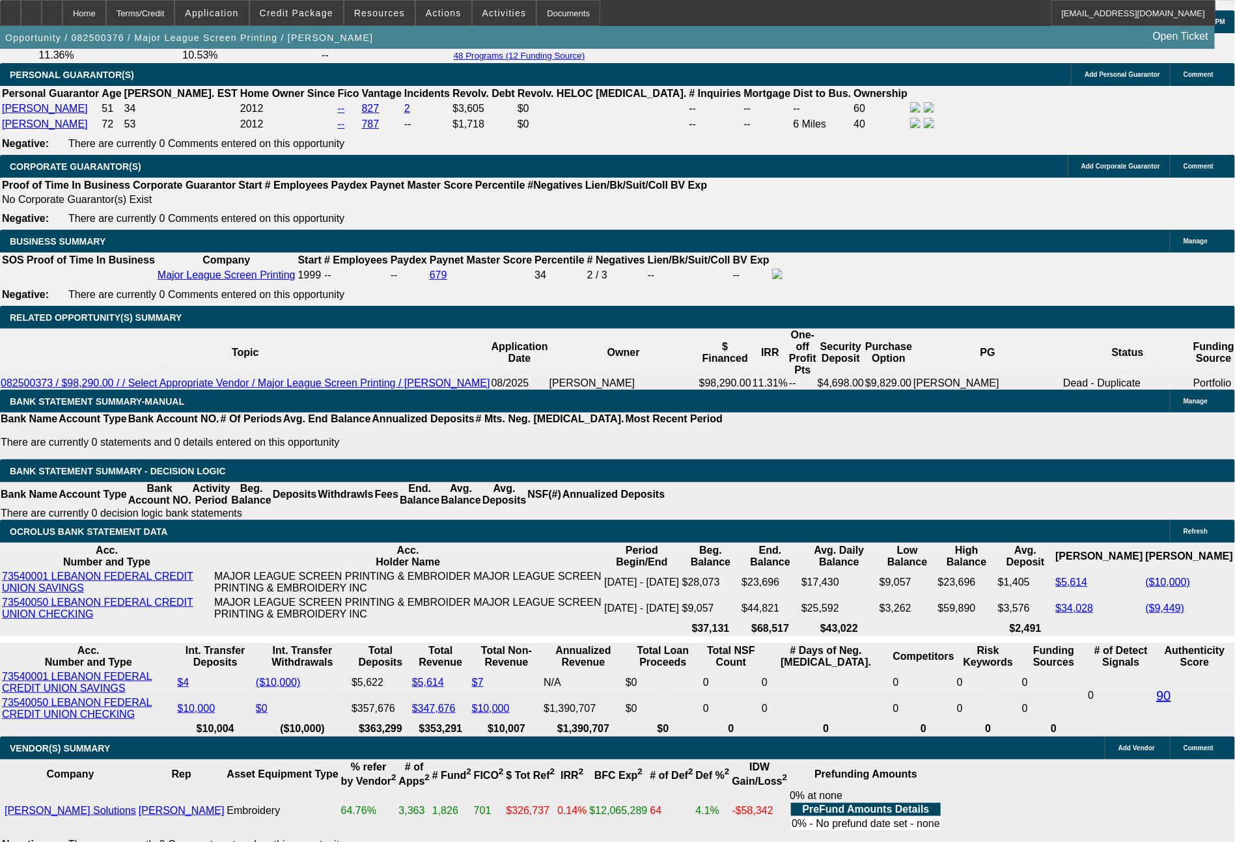 The width and height of the screenshot is (1235, 842). Describe the element at coordinates (484, 93) in the screenshot. I see `b: Revolv. Debt` at that location.